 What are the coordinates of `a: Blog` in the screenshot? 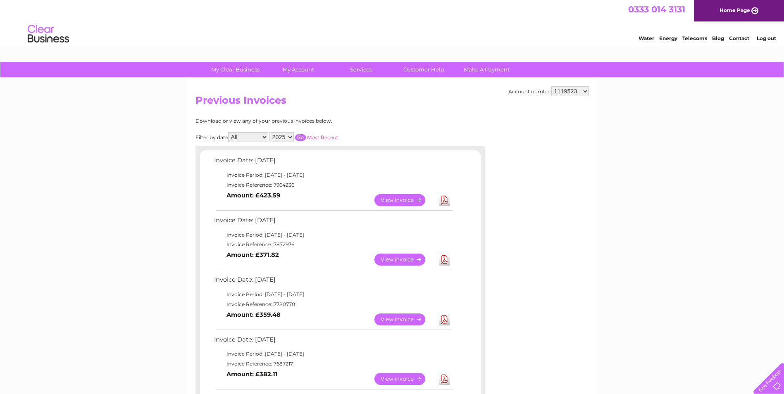 It's located at (718, 38).